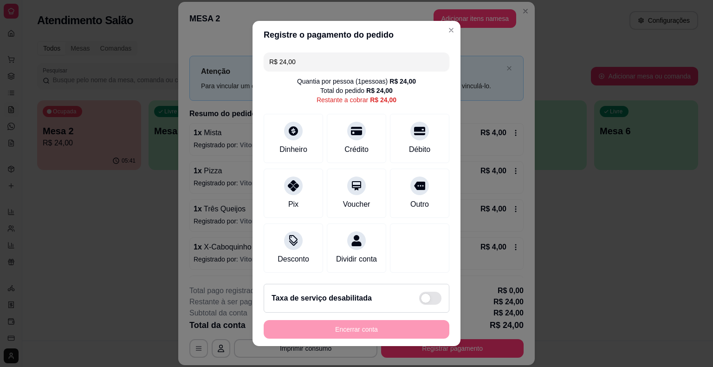 Image resolution: width=713 pixels, height=367 pixels. What do you see at coordinates (357, 204) in the screenshot?
I see `div: Voucher` at bounding box center [357, 204].